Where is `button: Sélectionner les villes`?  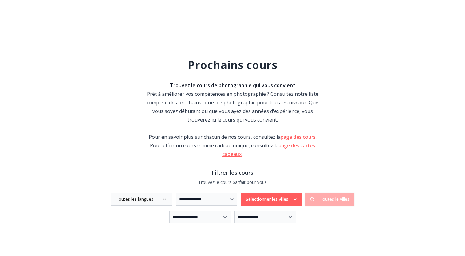 button: Sélectionner les villes is located at coordinates (272, 200).